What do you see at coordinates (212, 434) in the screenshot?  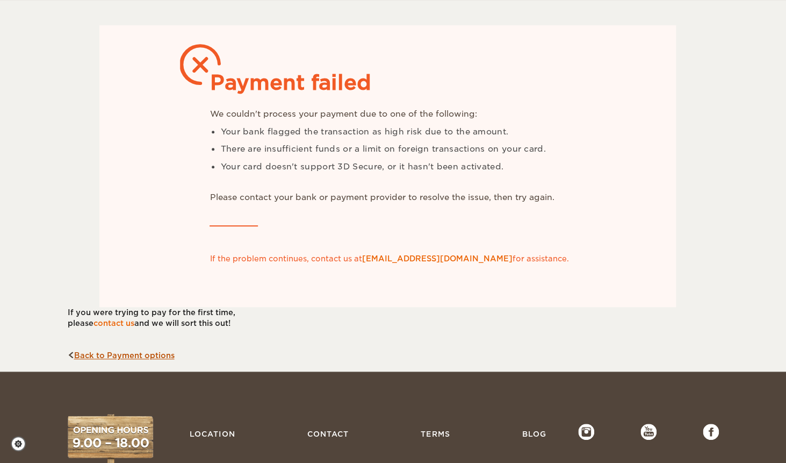 I see `a: Location` at bounding box center [212, 434].